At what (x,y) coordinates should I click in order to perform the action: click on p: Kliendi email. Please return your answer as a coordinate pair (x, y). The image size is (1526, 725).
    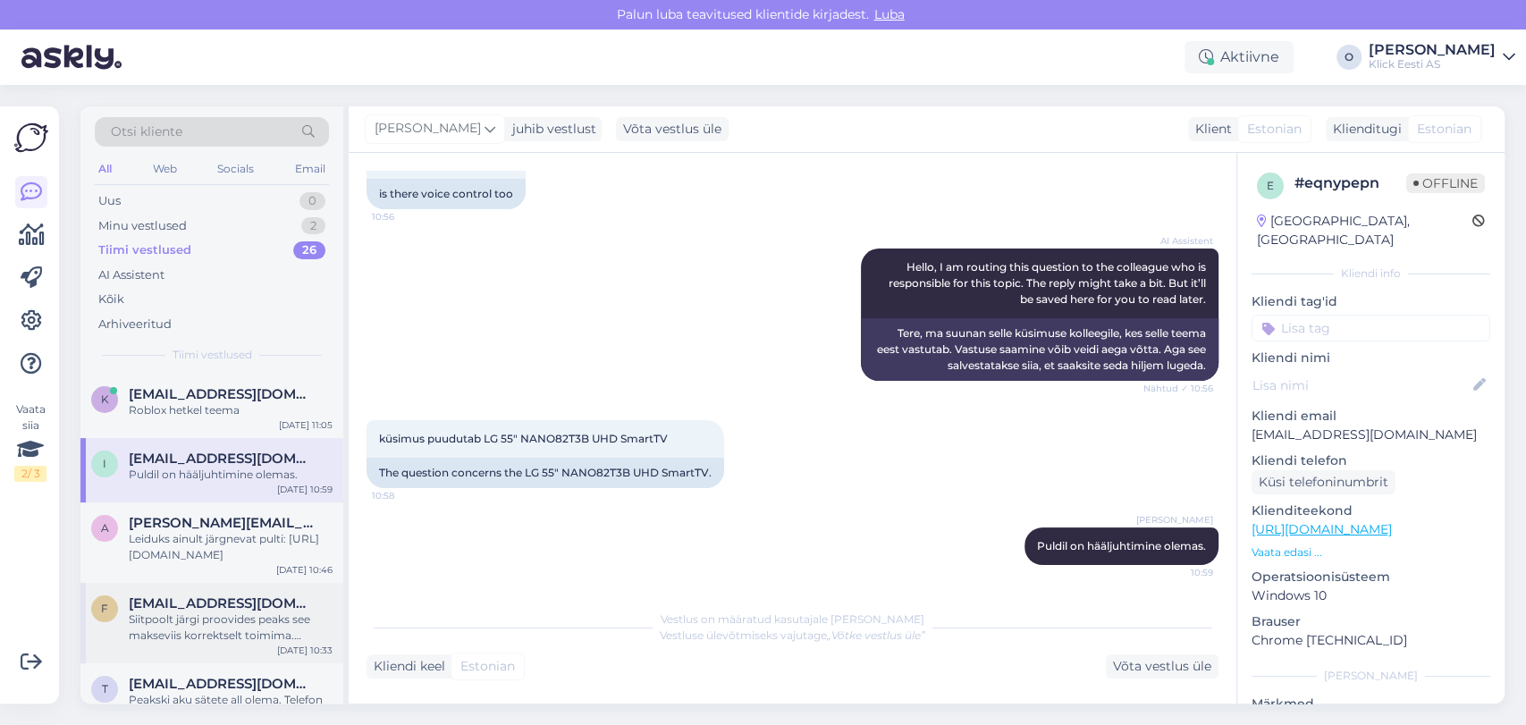
    Looking at the image, I should click on (1371, 416).